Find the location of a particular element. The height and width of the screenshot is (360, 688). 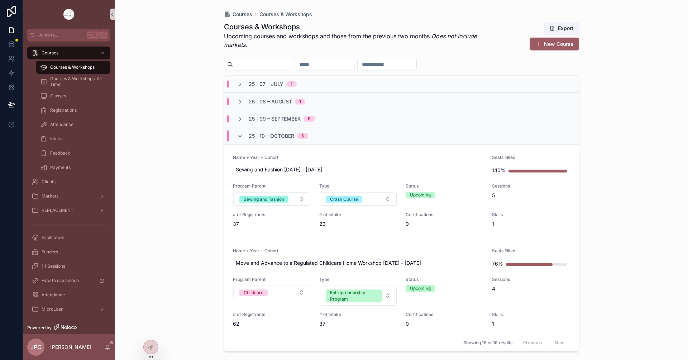

a: Powered by is located at coordinates (69, 328).